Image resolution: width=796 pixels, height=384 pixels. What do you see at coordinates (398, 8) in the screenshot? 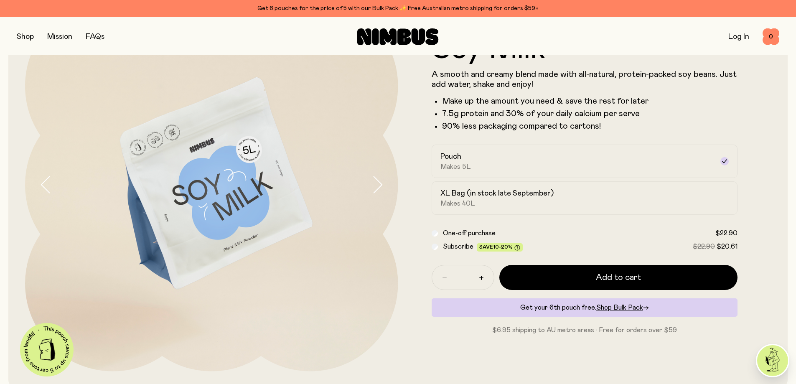
I see `div: Get 6 pouches for the price of 5 with our Bulk Pack ✨ Free Australian metro shipping for orders $59+` at bounding box center [398, 8].